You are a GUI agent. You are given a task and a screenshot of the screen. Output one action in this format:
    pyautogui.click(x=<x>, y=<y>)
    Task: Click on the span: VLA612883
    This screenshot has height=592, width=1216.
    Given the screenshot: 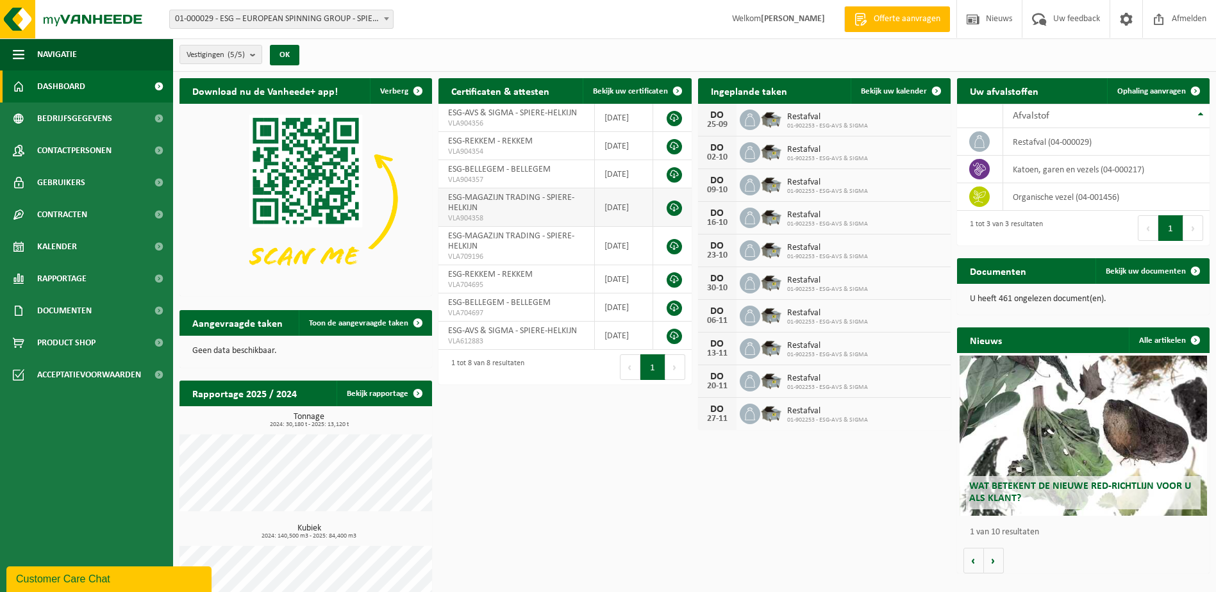 What is the action you would take?
    pyautogui.click(x=516, y=342)
    